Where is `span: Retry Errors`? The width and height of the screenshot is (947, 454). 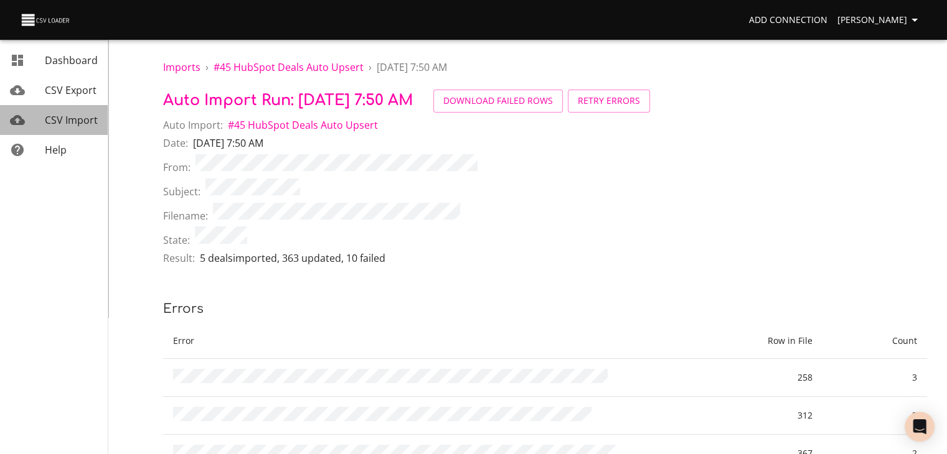
span: Retry Errors is located at coordinates (609, 101).